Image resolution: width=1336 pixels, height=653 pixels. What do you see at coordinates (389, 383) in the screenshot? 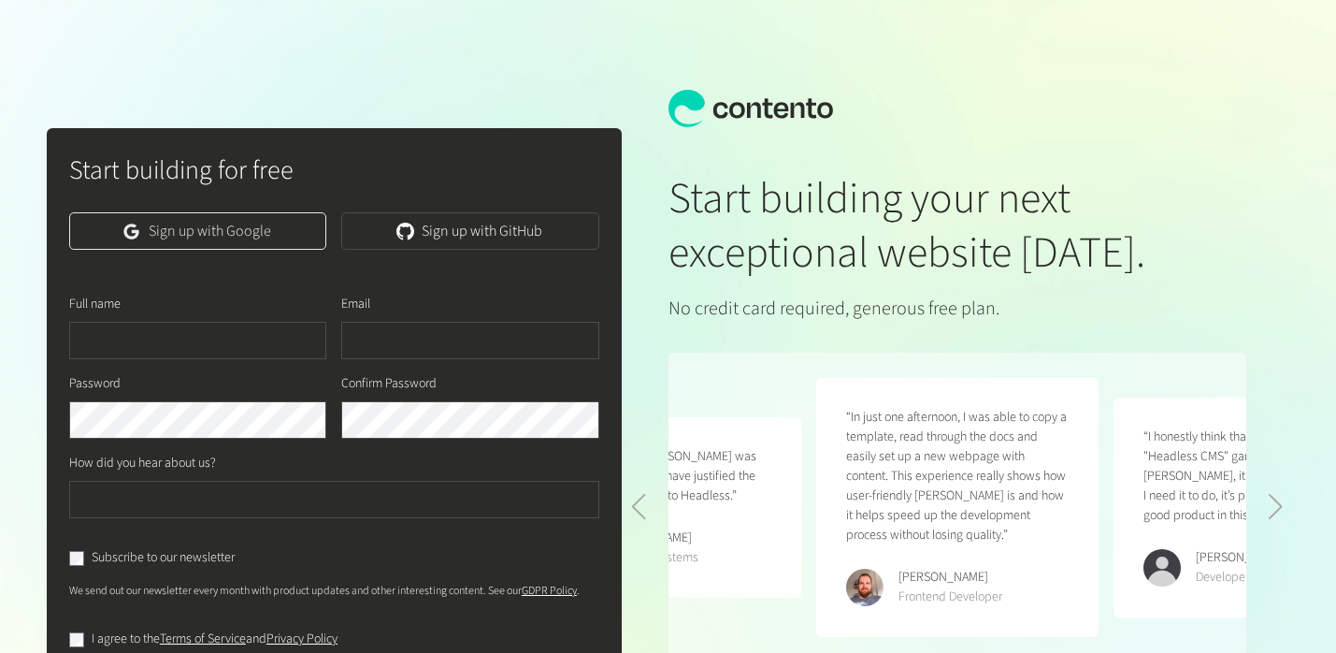
I see `label: Confirm Password` at bounding box center [389, 383].